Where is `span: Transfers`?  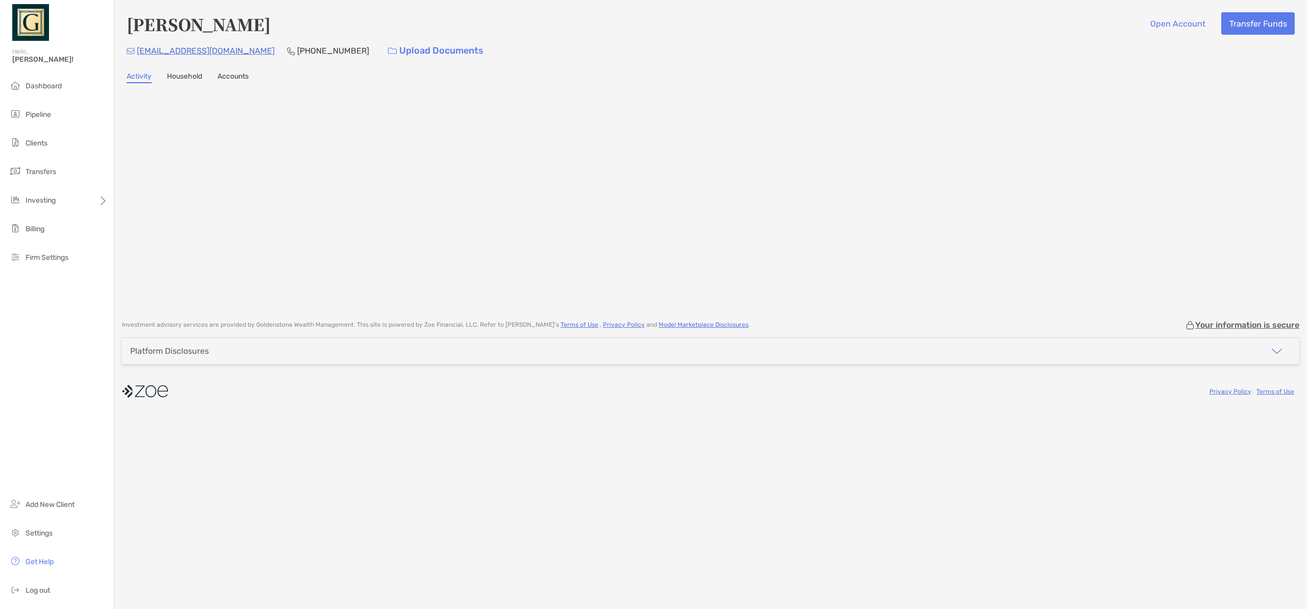
span: Transfers is located at coordinates (41, 172).